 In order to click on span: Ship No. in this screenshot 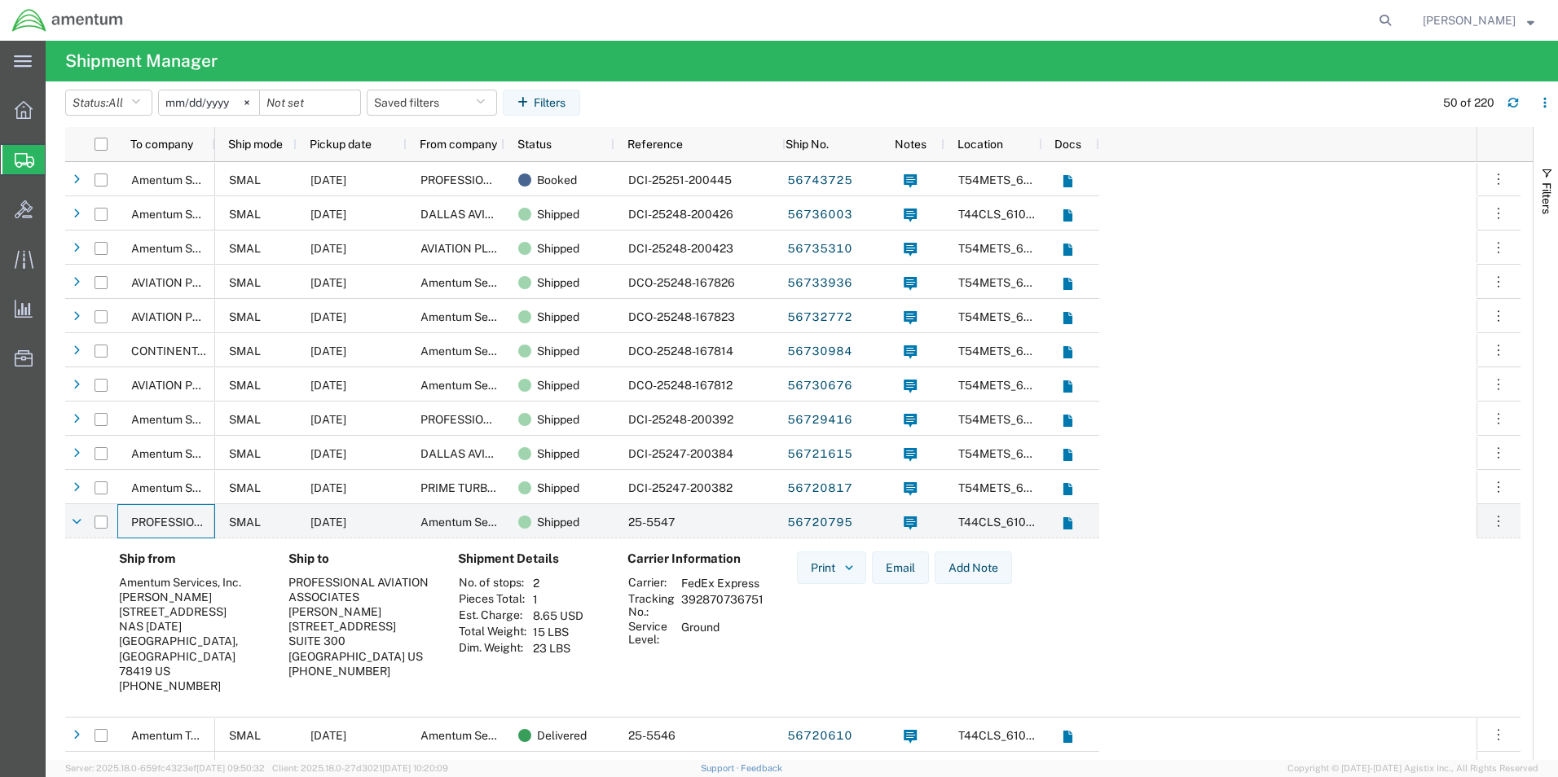, I will do `click(806, 144)`.